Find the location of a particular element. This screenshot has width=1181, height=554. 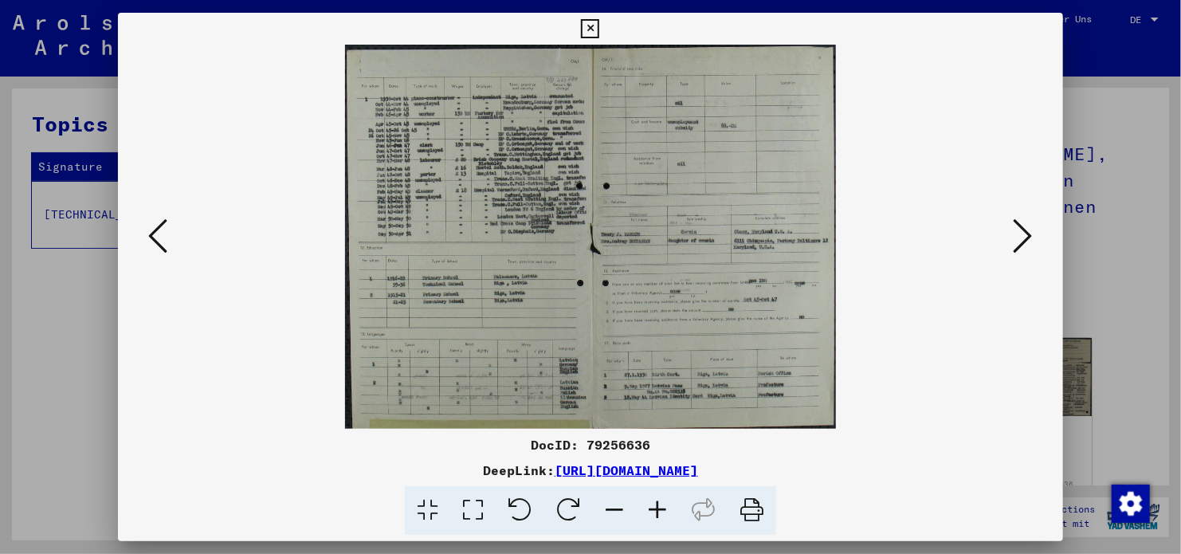

div: DeepLink: is located at coordinates (590, 470).